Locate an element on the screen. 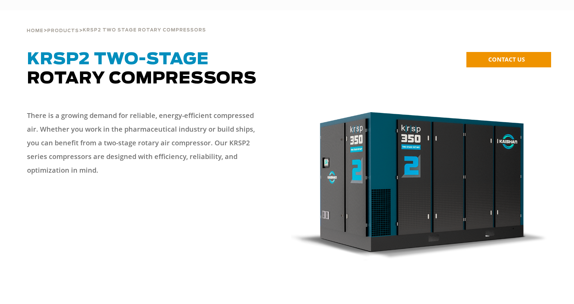 Image resolution: width=574 pixels, height=304 pixels. span: KRSP2 Two-Stage is located at coordinates (118, 59).